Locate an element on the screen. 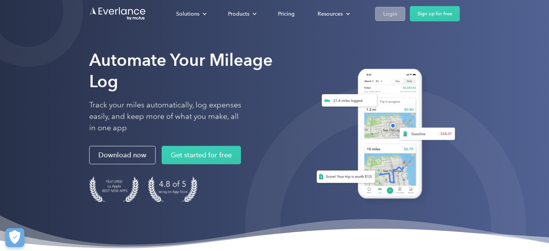 The height and width of the screenshot is (251, 549). strong: Automate Your Mileage Log is located at coordinates (181, 70).